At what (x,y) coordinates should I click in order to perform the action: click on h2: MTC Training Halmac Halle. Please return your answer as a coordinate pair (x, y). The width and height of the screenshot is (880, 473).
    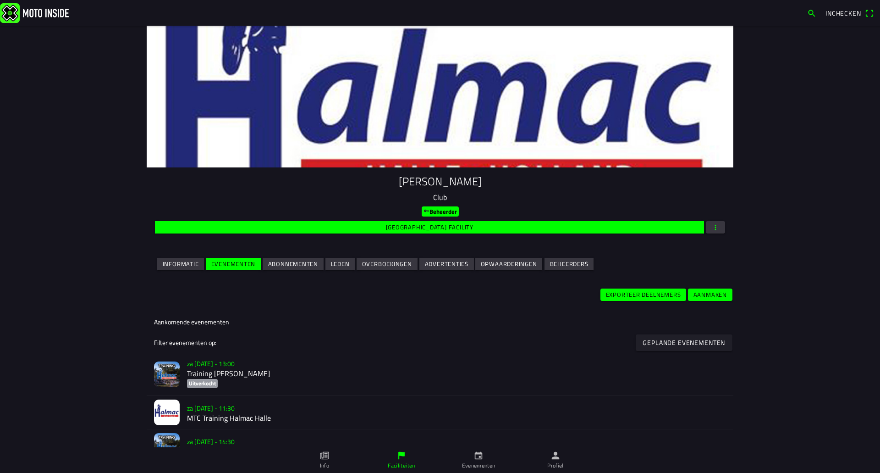
    Looking at the image, I should click on (457, 417).